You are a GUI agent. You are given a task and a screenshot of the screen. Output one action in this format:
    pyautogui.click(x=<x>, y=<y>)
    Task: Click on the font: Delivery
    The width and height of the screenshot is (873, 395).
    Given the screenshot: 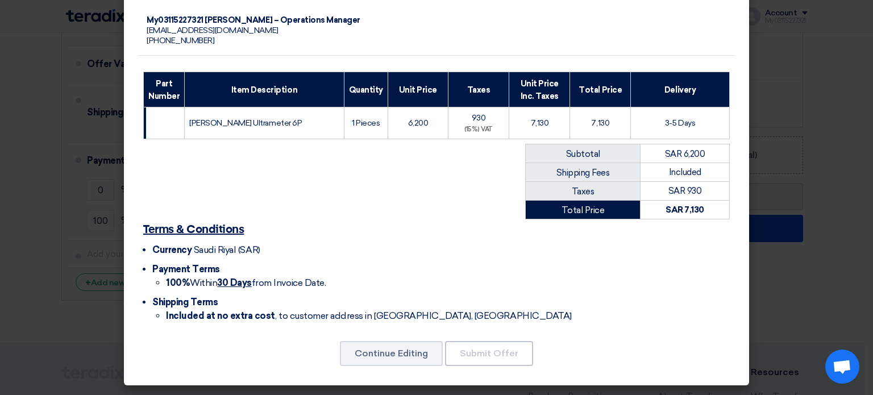 What is the action you would take?
    pyautogui.click(x=679, y=90)
    